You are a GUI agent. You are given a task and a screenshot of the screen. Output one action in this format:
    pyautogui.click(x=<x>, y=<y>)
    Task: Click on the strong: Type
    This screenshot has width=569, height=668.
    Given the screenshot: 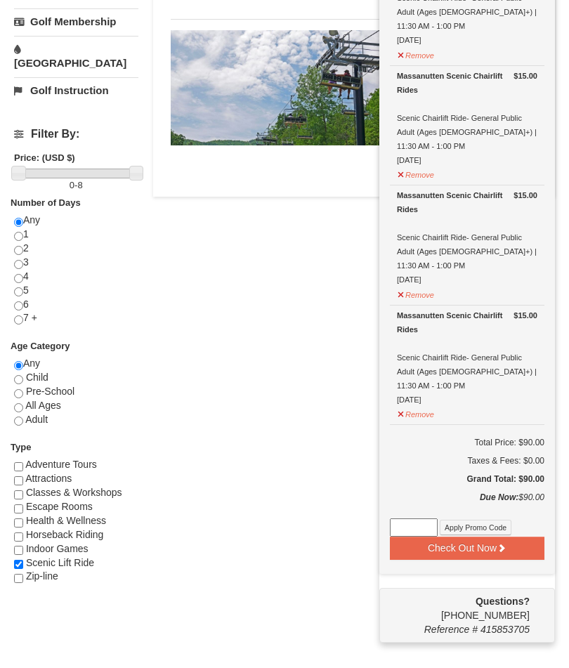 What is the action you would take?
    pyautogui.click(x=20, y=446)
    